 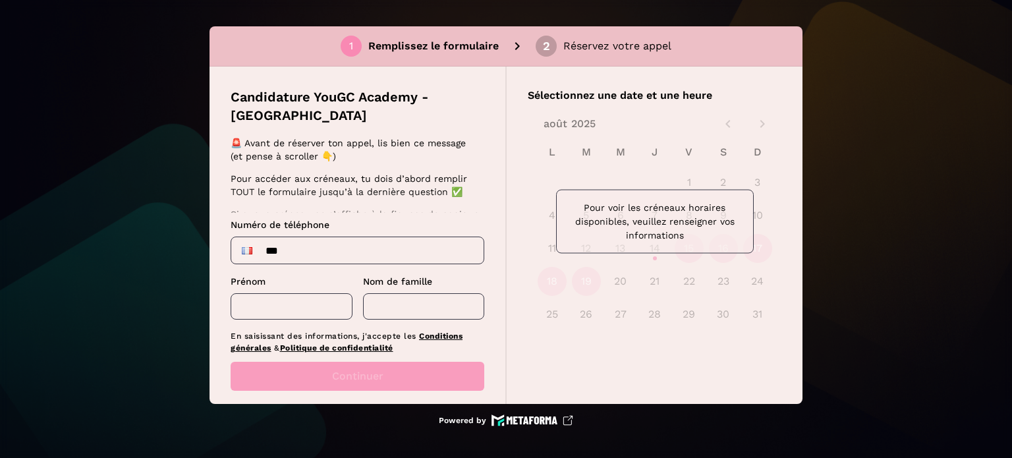 What do you see at coordinates (280, 225) in the screenshot?
I see `span: Numéro de téléphone` at bounding box center [280, 225].